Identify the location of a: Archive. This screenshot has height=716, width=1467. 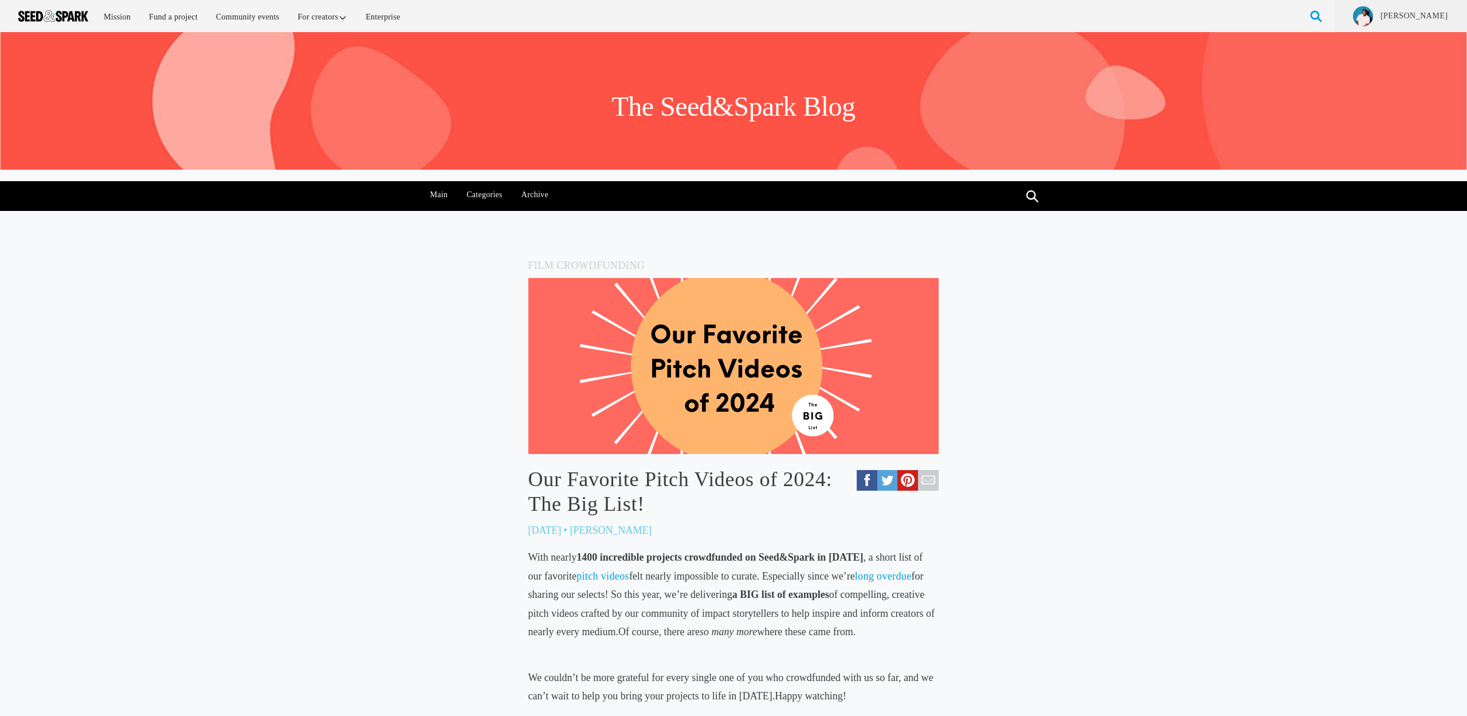
(535, 195).